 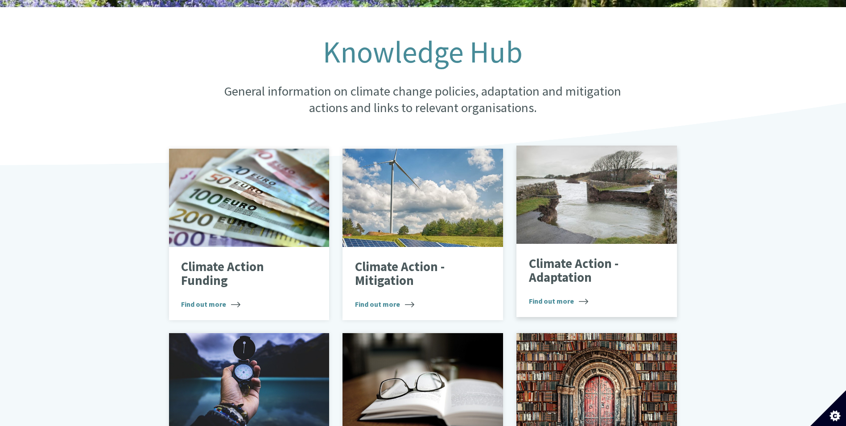 What do you see at coordinates (423, 99) in the screenshot?
I see `p: General information on climate change policies, adaptation and mitigation actions and links to re...` at bounding box center [423, 99].